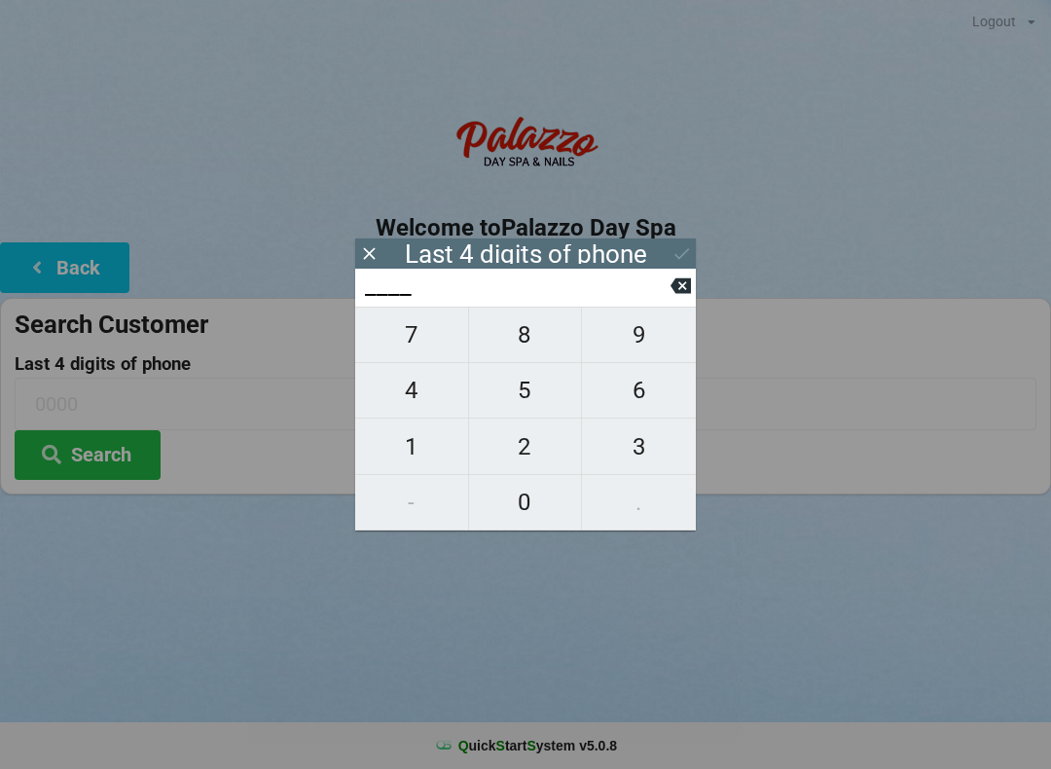  I want to click on button: 0, so click(525, 502).